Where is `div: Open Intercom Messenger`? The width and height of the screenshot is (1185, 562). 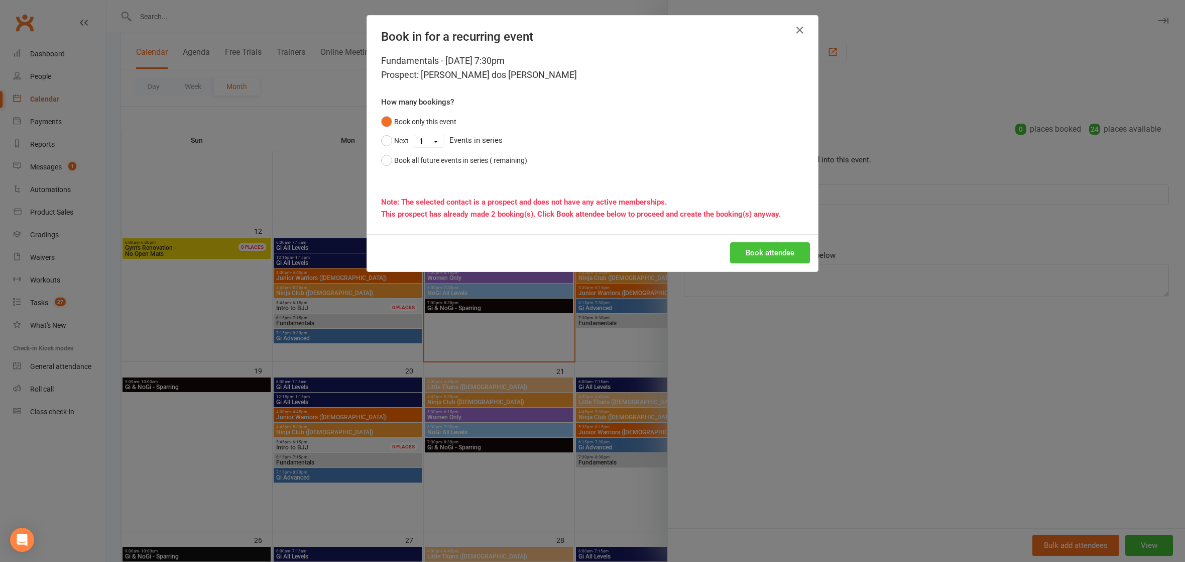 div: Open Intercom Messenger is located at coordinates (22, 539).